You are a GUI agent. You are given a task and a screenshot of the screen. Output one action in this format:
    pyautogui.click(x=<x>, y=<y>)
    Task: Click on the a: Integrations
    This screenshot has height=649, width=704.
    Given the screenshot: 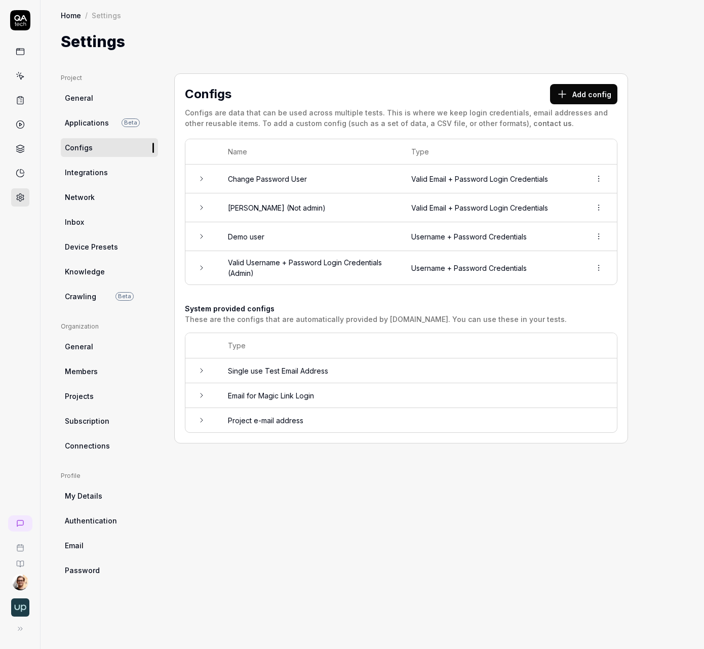 What is the action you would take?
    pyautogui.click(x=109, y=172)
    